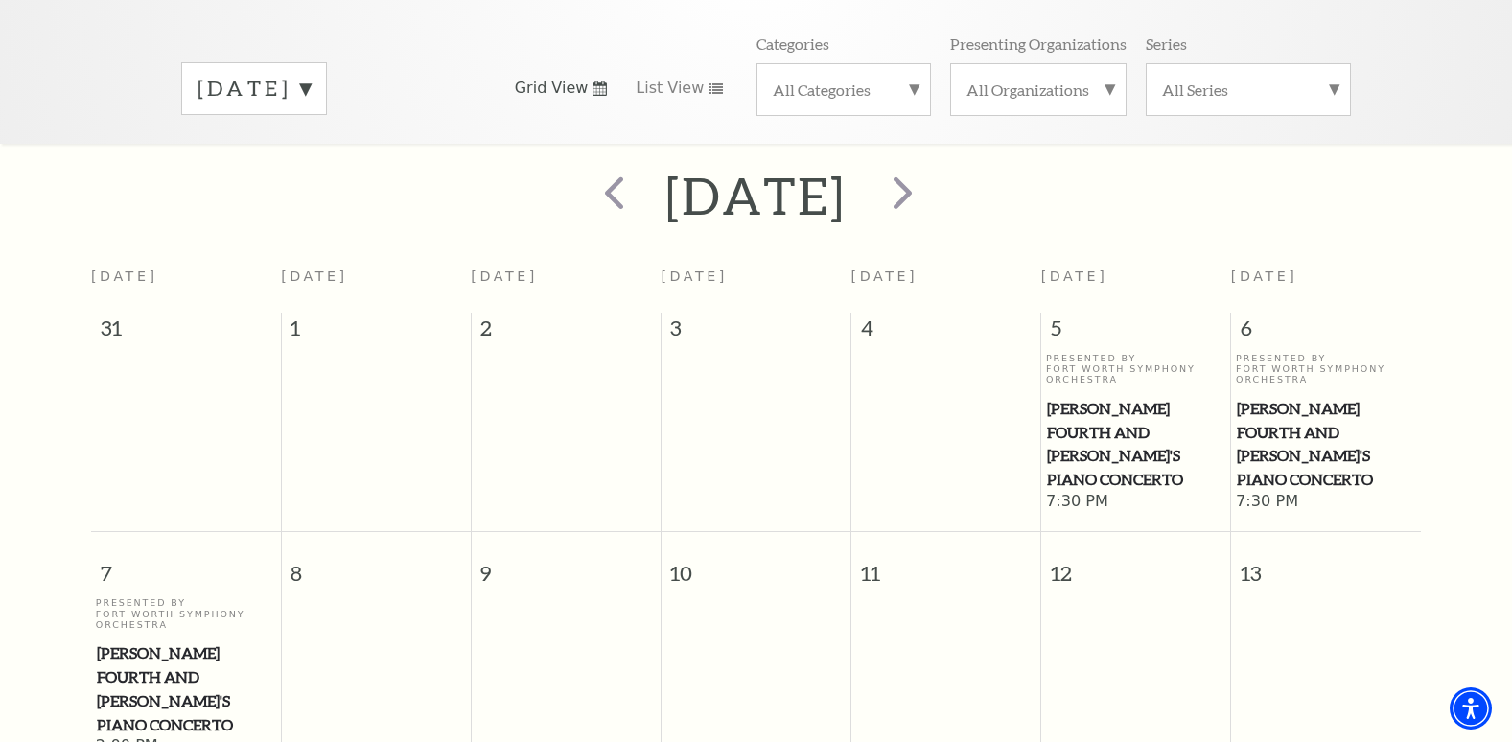 Image resolution: width=1512 pixels, height=742 pixels. What do you see at coordinates (756, 565) in the screenshot?
I see `span: 10` at bounding box center [756, 565].